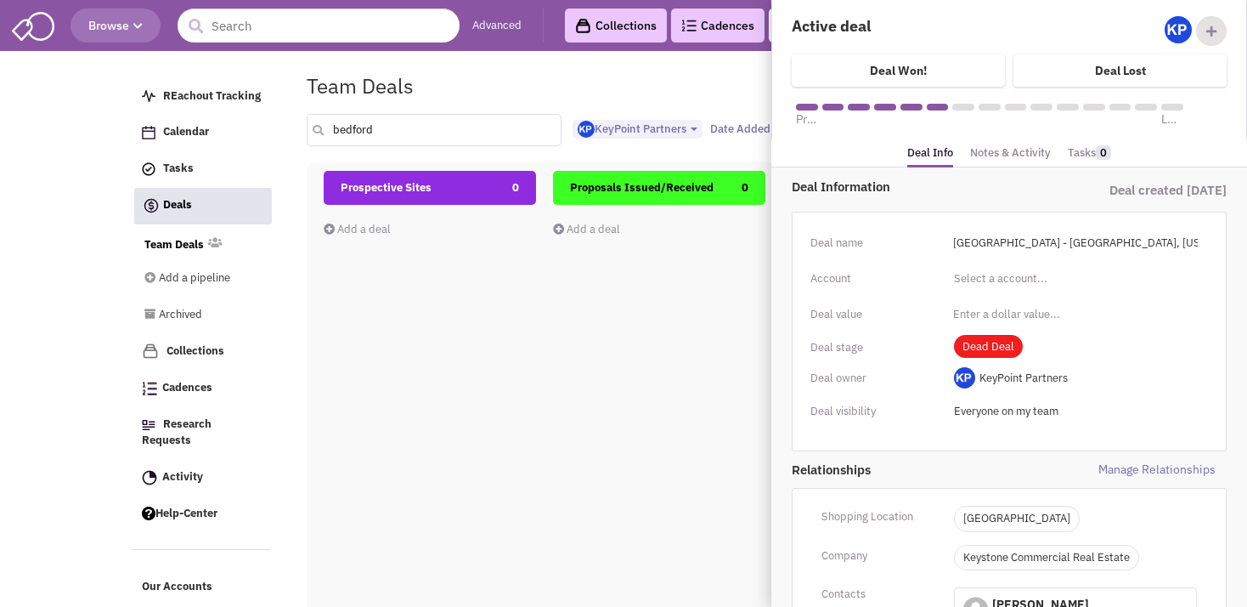 Image resolution: width=1247 pixels, height=607 pixels. What do you see at coordinates (202, 133) in the screenshot?
I see `a: Calendar` at bounding box center [202, 133].